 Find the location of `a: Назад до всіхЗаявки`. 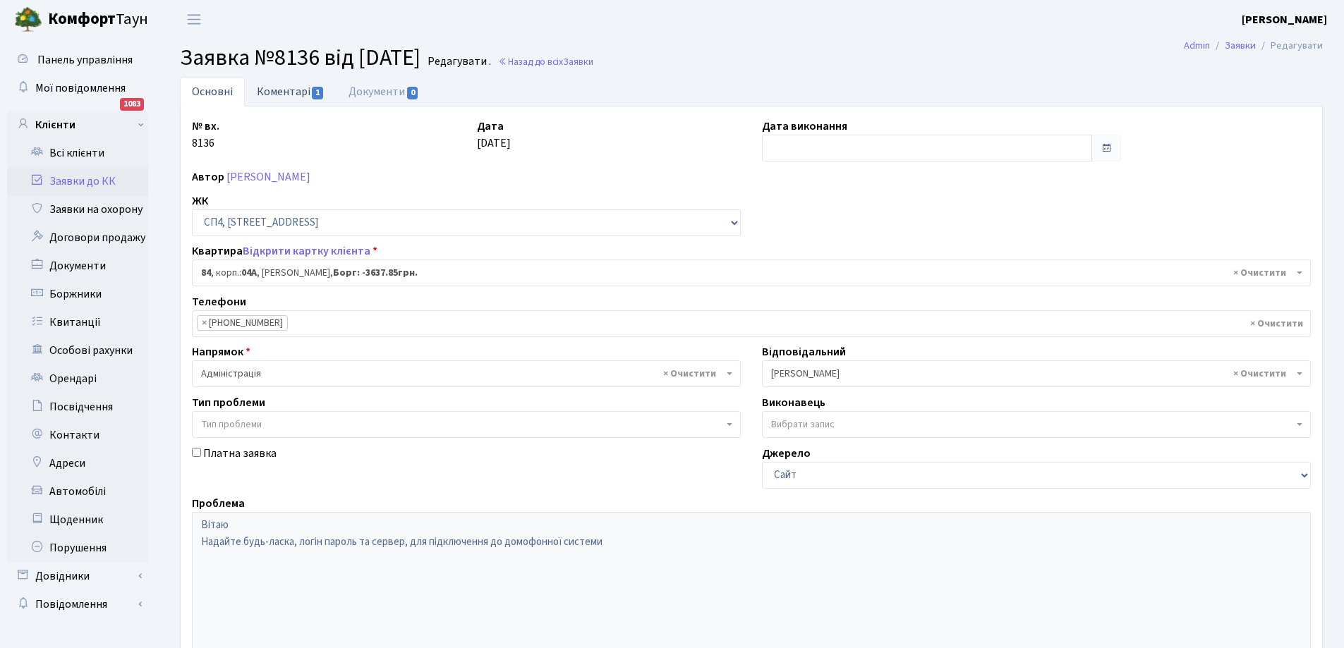

a: Назад до всіхЗаявки is located at coordinates (545, 61).